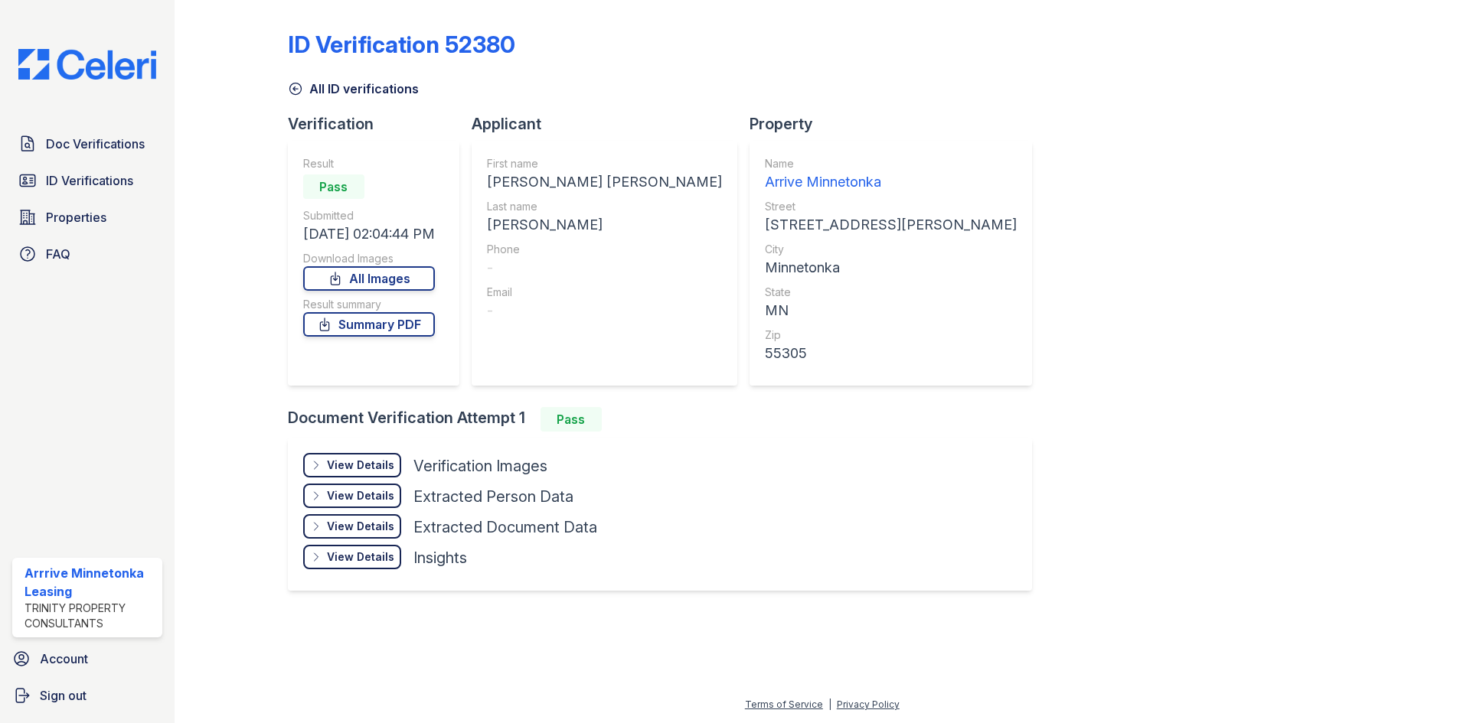  What do you see at coordinates (369, 305) in the screenshot?
I see `div: Result summary` at bounding box center [369, 305].